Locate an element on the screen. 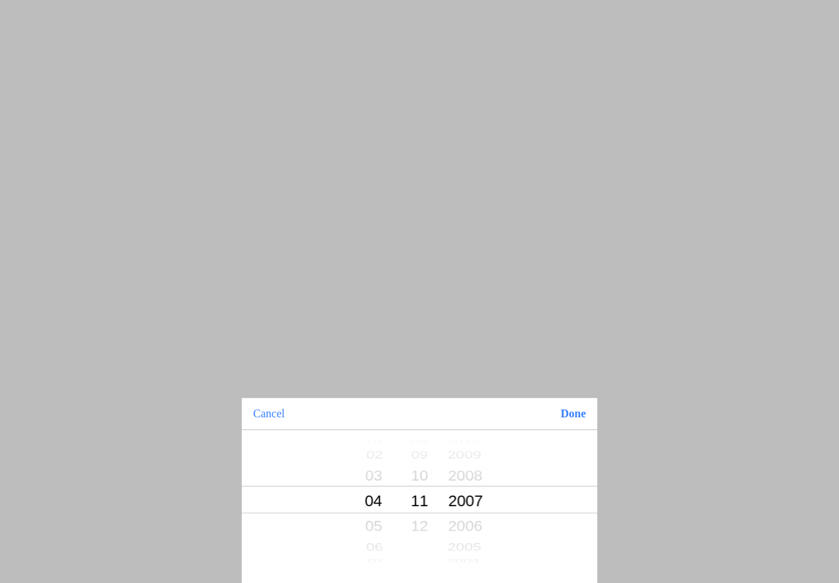  button: 02 is located at coordinates (374, 455).